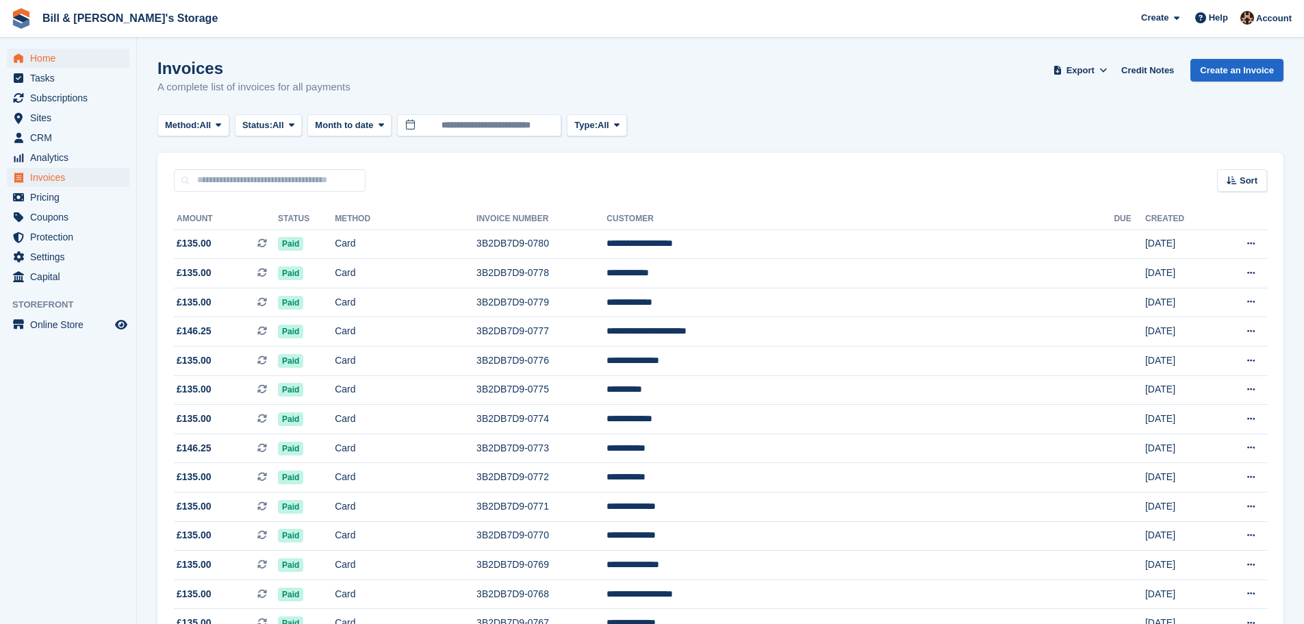 The height and width of the screenshot is (624, 1304). Describe the element at coordinates (597, 125) in the screenshot. I see `button: Type: All` at that location.